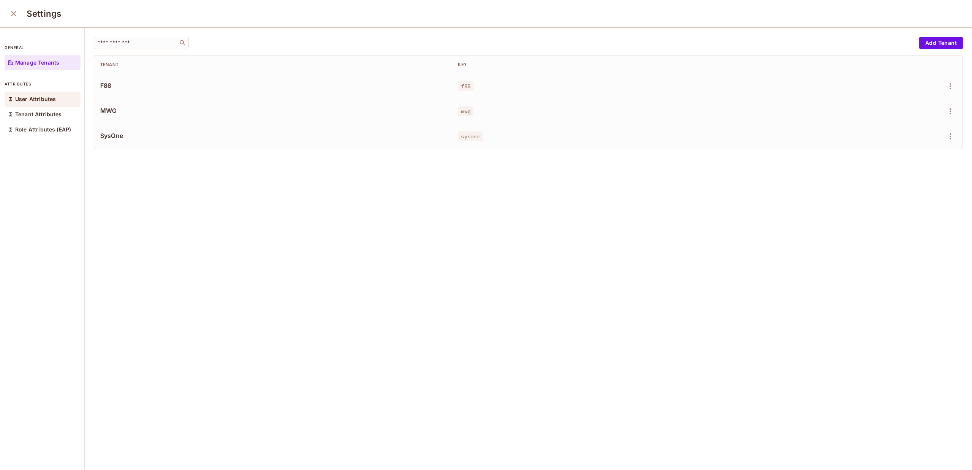 This screenshot has height=470, width=972. What do you see at coordinates (941, 43) in the screenshot?
I see `button: Add Tenant` at bounding box center [941, 43].